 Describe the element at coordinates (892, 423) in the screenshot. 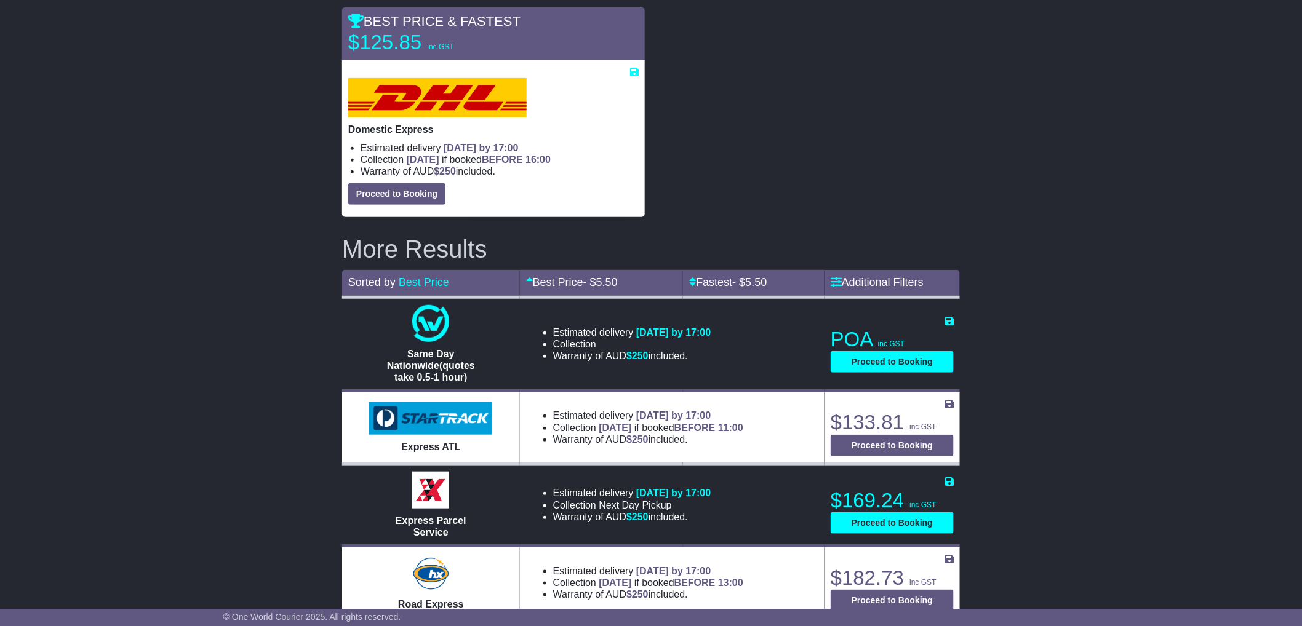

I see `p: $133.81` at that location.